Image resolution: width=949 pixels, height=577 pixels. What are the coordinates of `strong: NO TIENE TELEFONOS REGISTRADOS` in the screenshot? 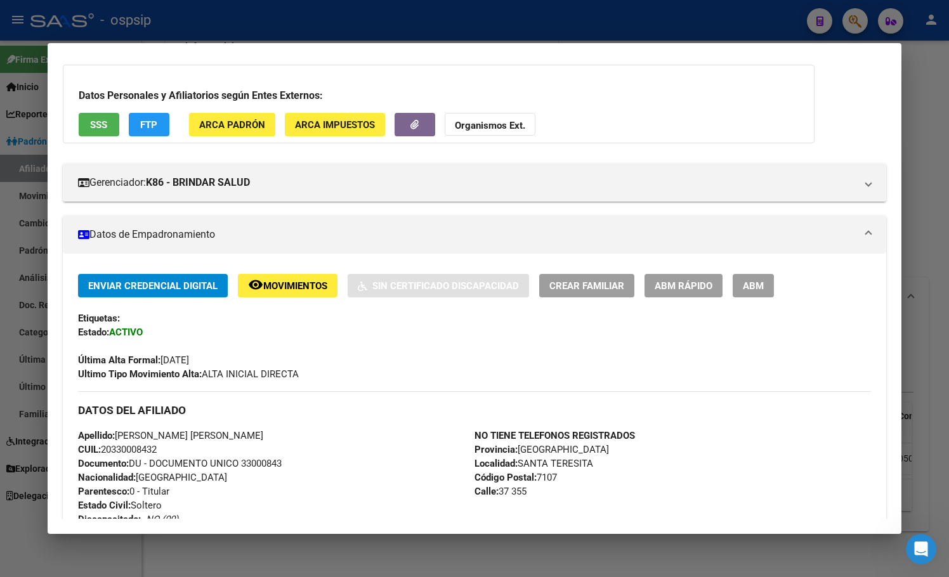 It's located at (554, 436).